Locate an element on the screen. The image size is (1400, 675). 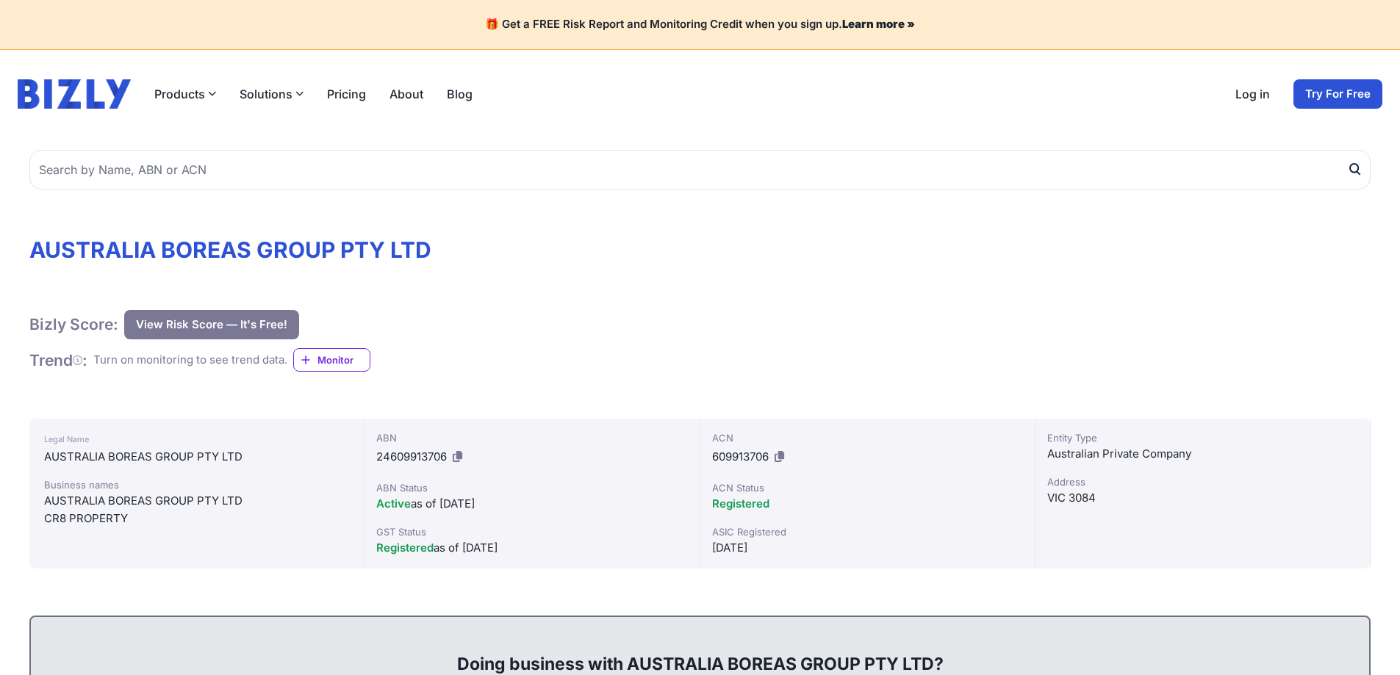
span: 24609913706 is located at coordinates (411, 456).